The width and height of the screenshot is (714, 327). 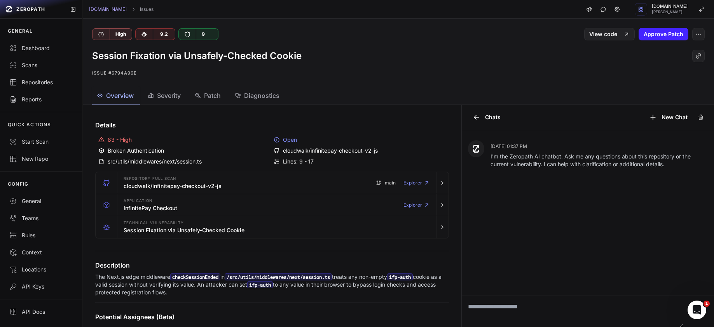 What do you see at coordinates (153, 223) in the screenshot?
I see `span: Technical Vulnerability` at bounding box center [153, 223].